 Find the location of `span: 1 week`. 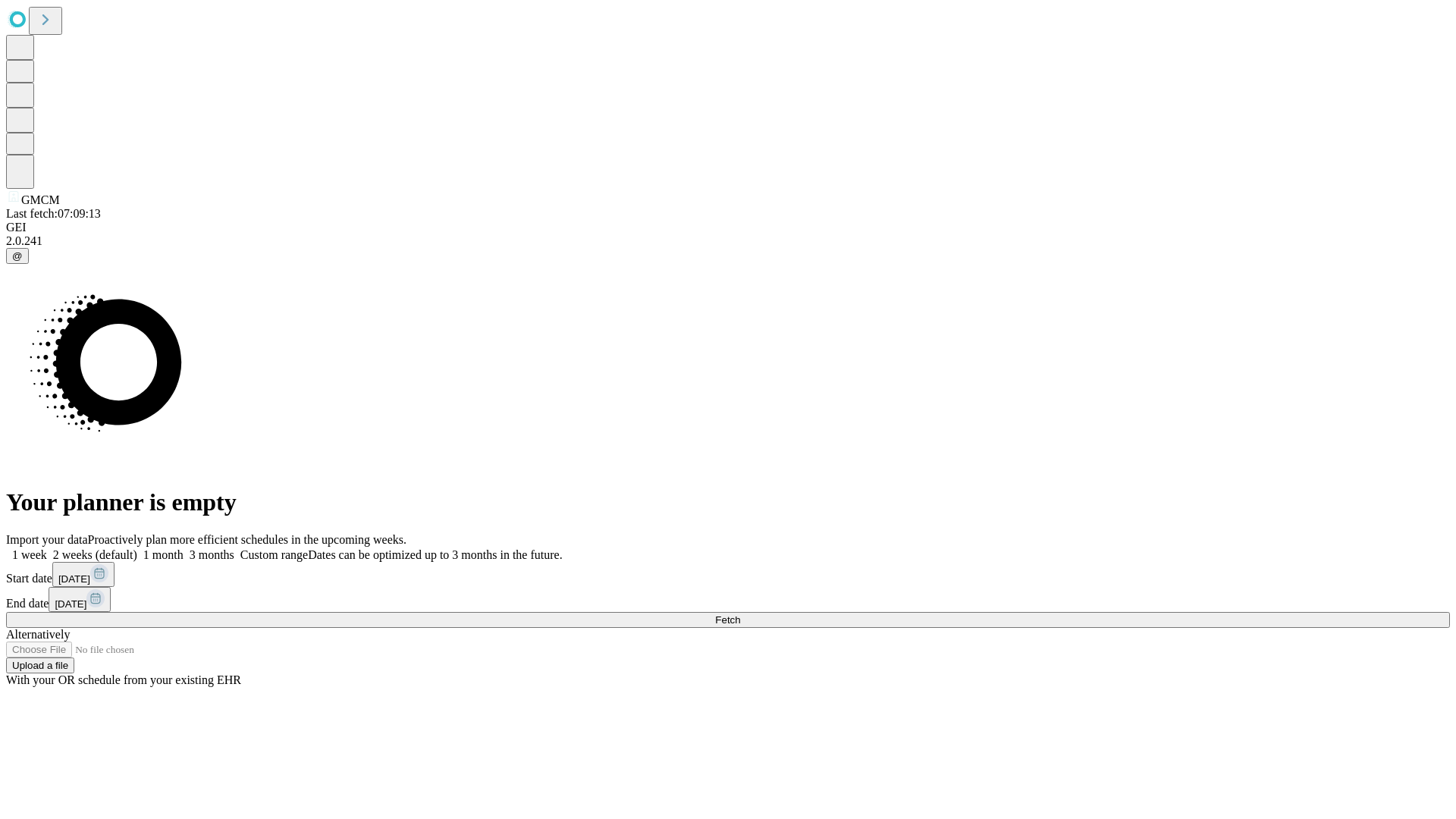

span: 1 week is located at coordinates (29, 554).